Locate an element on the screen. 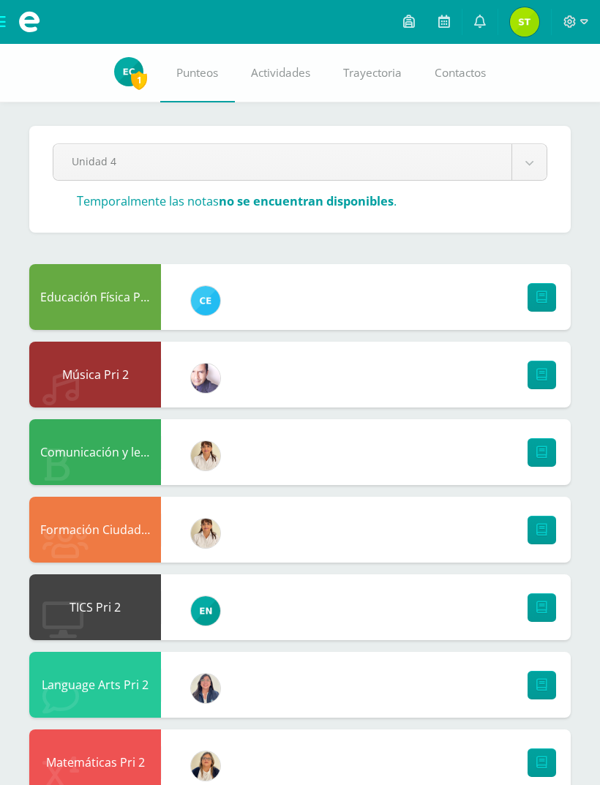  div: TICS Pri 2 is located at coordinates (95, 608).